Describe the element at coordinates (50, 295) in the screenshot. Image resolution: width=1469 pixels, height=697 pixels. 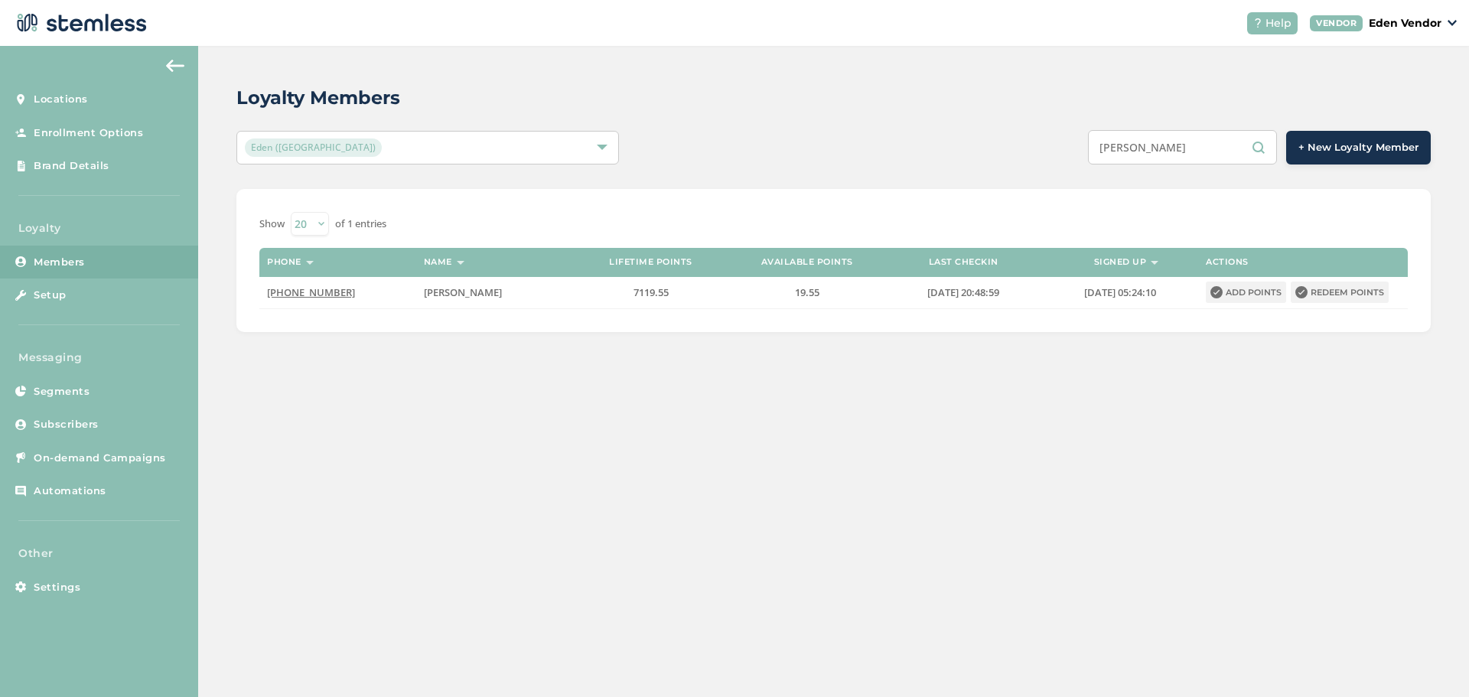
I see `span: Setup` at that location.